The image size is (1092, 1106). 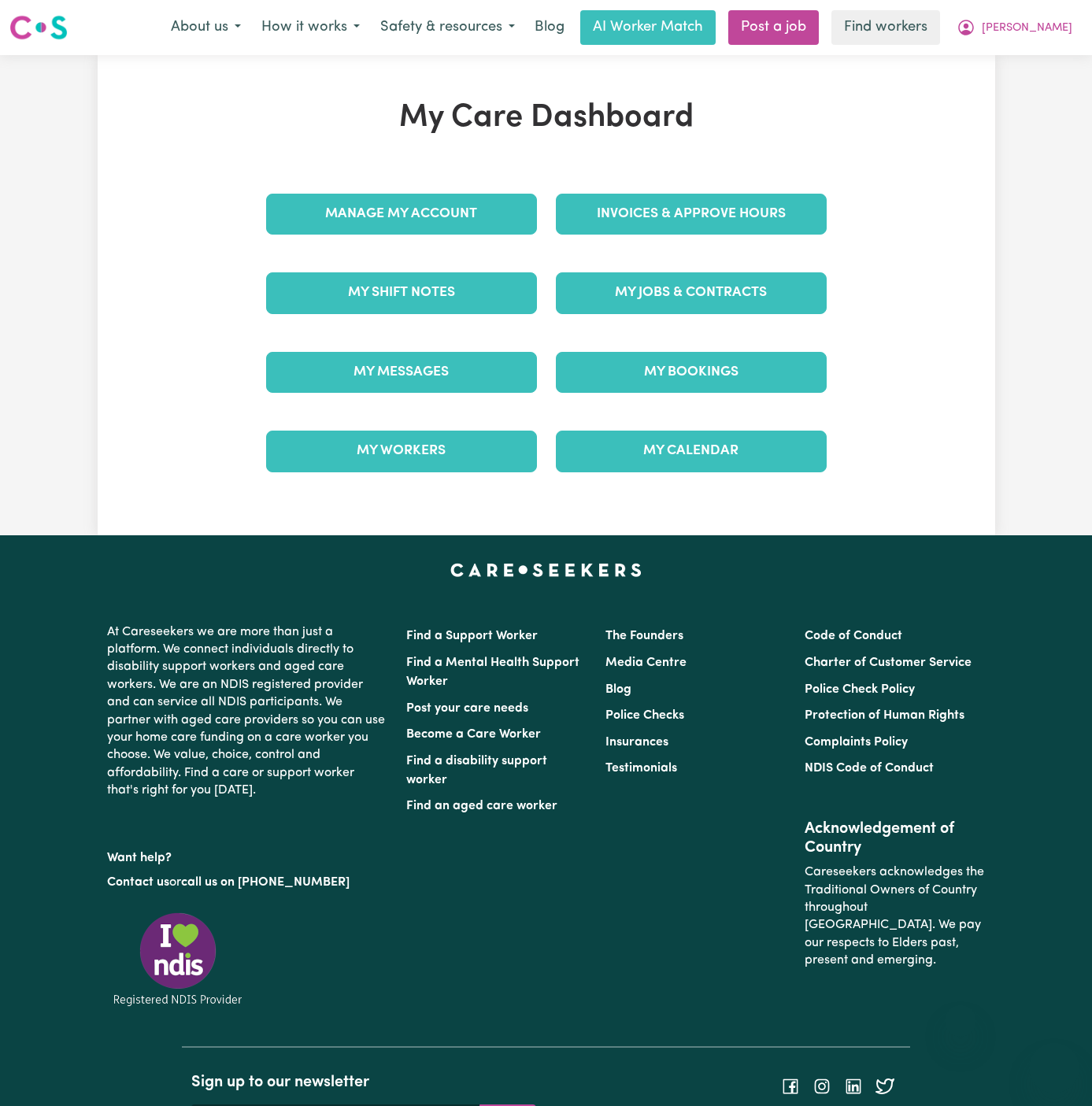 I want to click on a: Manage My Account, so click(x=401, y=214).